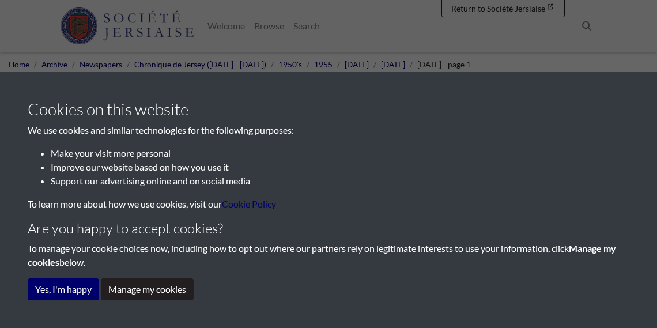 The image size is (657, 328). I want to click on button: Manage my cookies, so click(147, 289).